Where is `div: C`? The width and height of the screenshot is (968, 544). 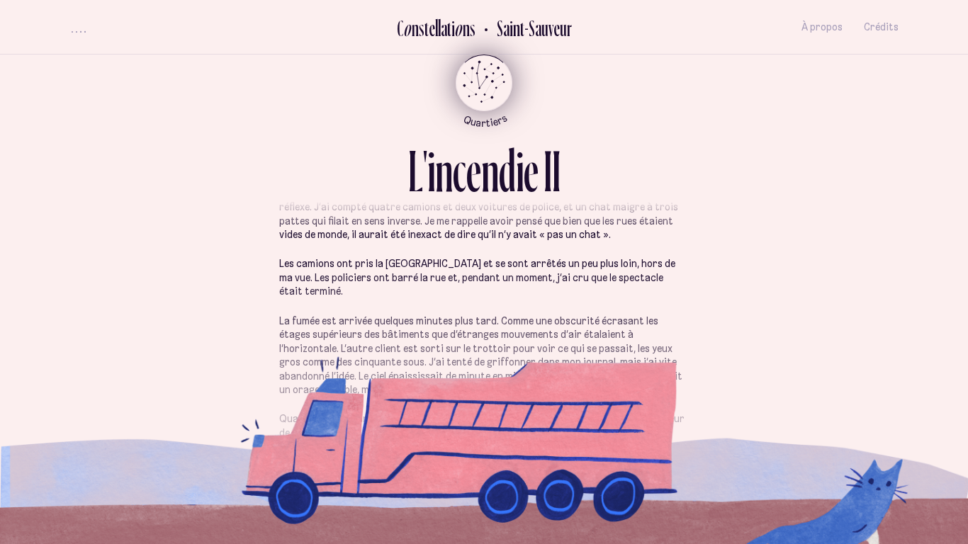
div: C is located at coordinates (400, 28).